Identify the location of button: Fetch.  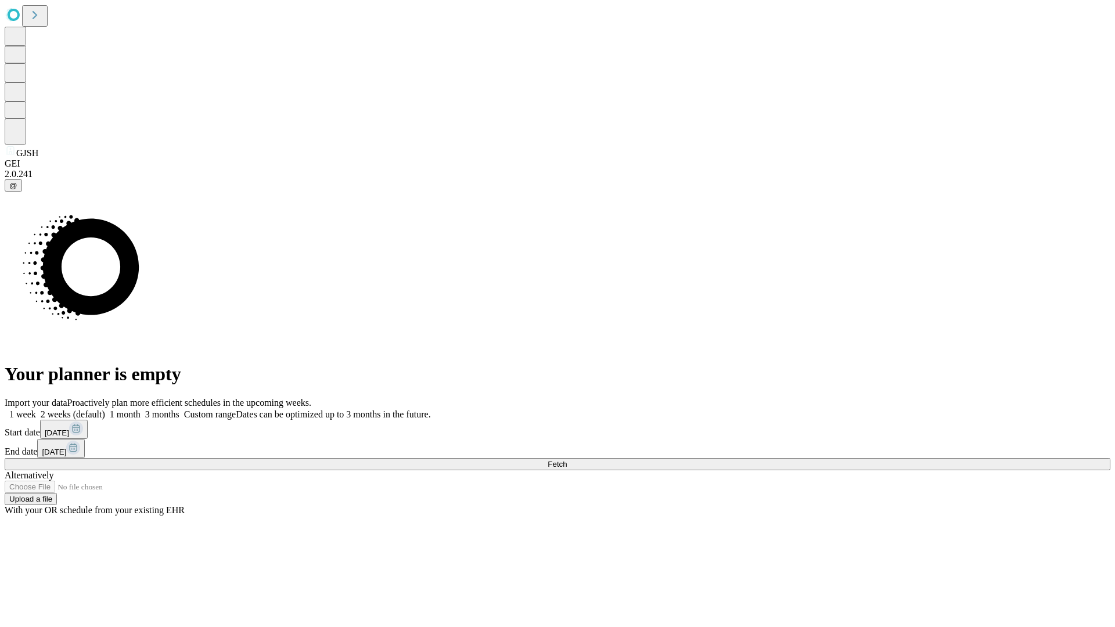
(557, 464).